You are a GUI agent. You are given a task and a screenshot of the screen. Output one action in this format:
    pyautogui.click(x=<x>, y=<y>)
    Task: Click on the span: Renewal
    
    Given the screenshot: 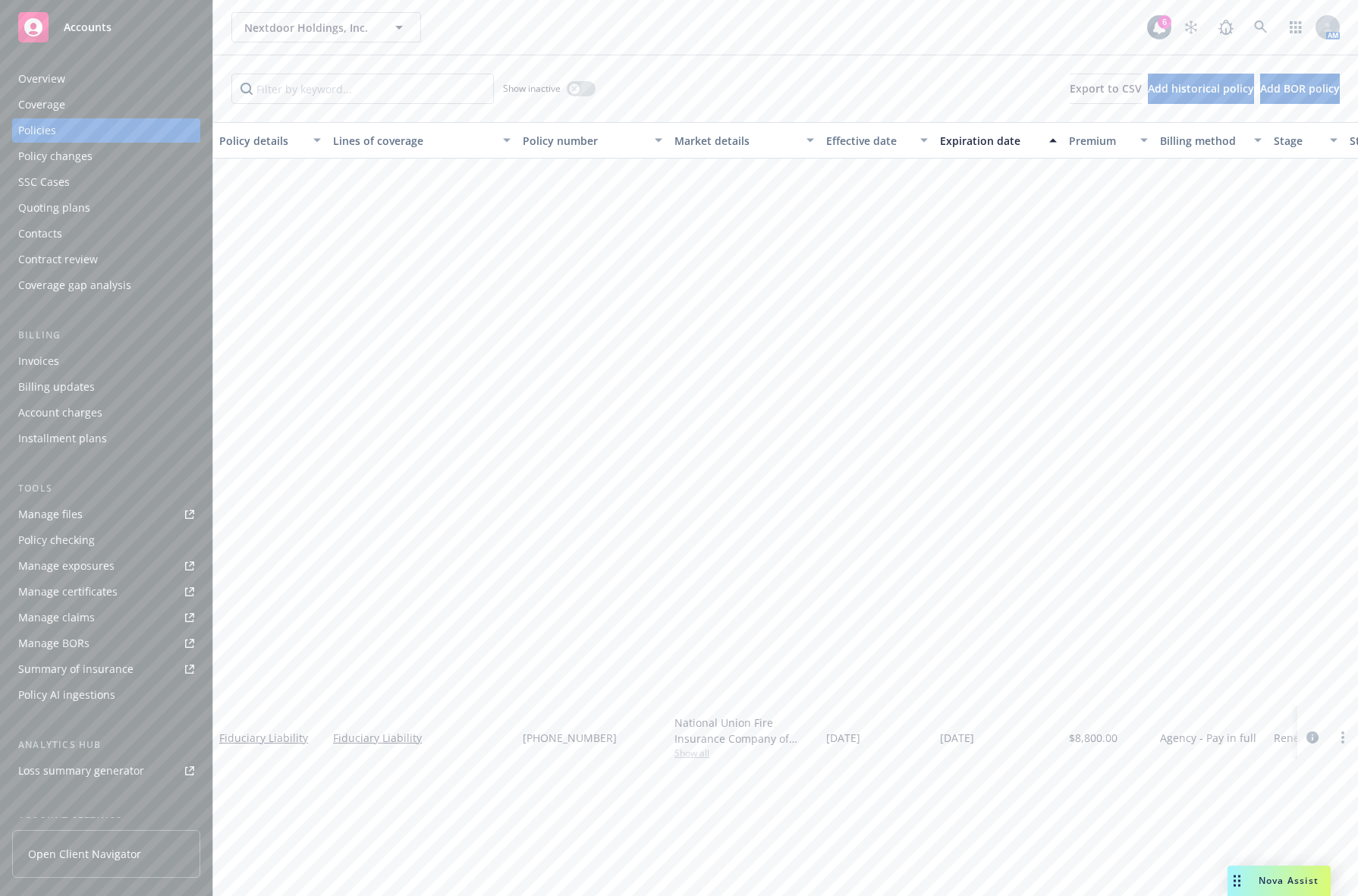 What is the action you would take?
    pyautogui.click(x=1296, y=737)
    